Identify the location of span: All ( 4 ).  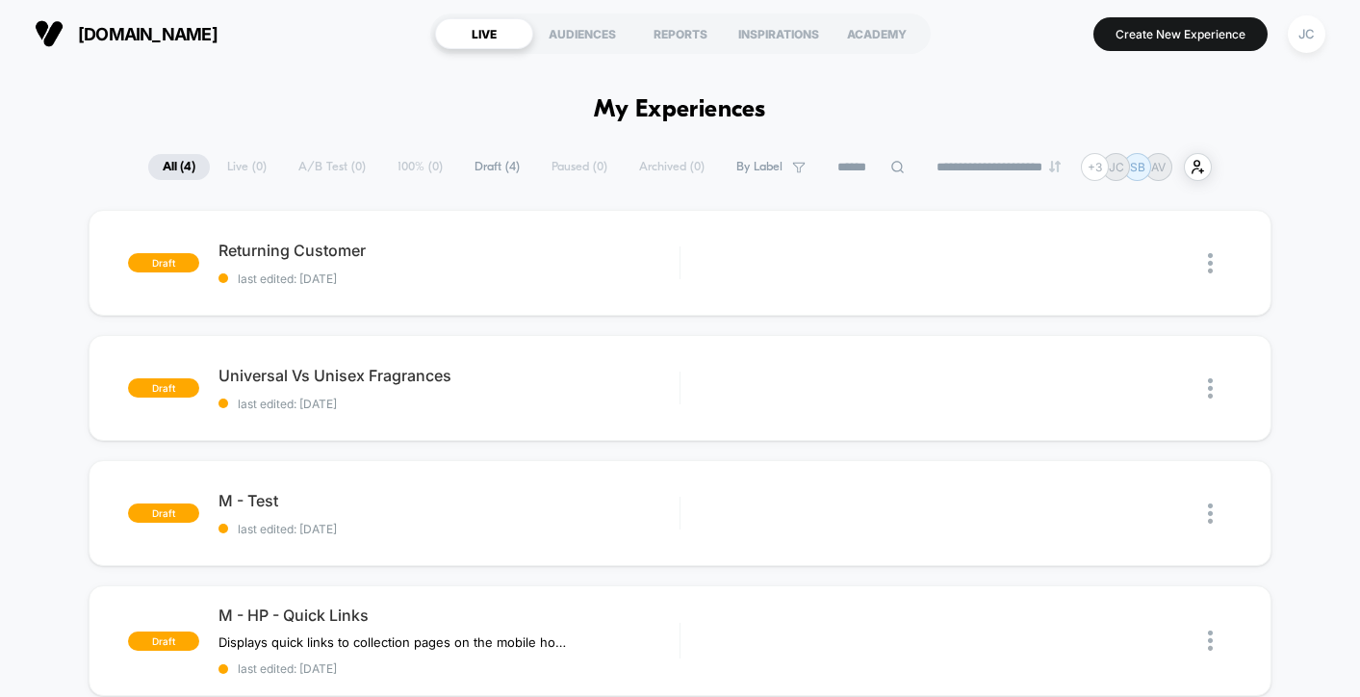
(179, 166).